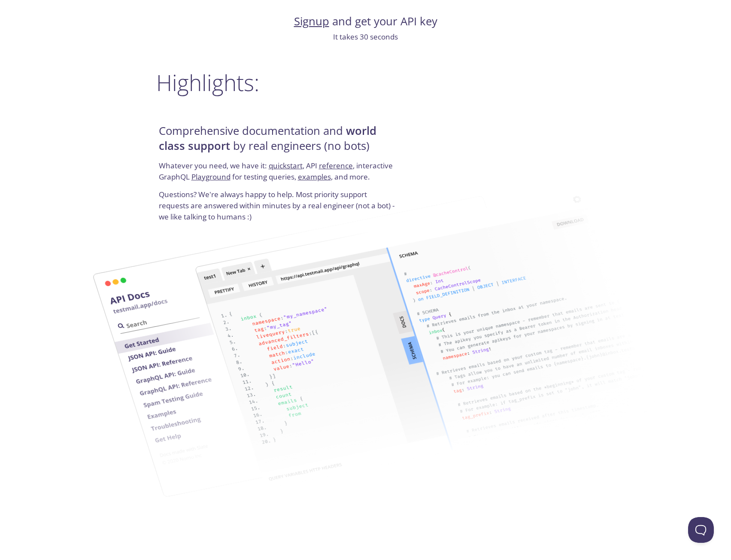  What do you see at coordinates (278, 205) in the screenshot?
I see `p: Questions? We're always happy to help. Most priority support requests are answered within minutes...` at bounding box center [278, 205].